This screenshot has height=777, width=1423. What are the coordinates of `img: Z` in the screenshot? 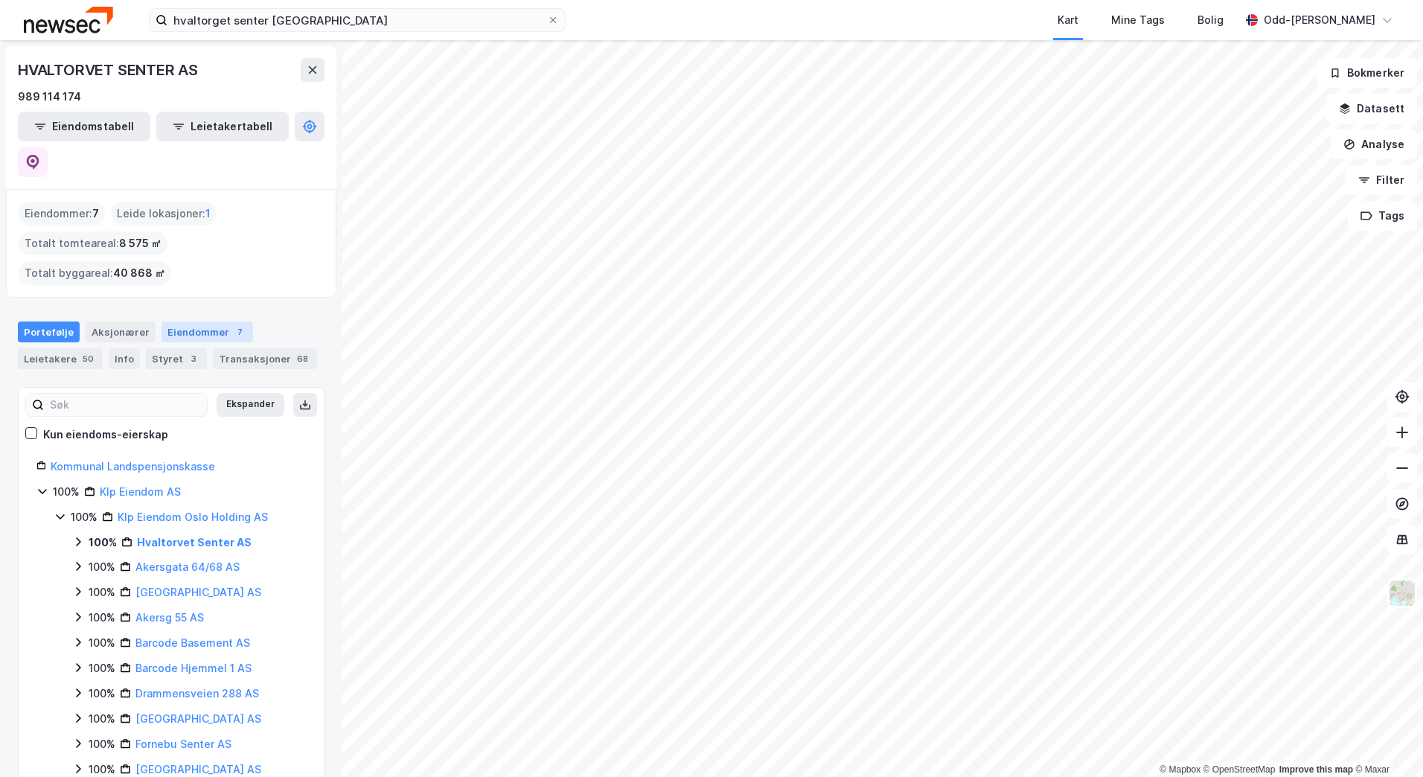 It's located at (1402, 593).